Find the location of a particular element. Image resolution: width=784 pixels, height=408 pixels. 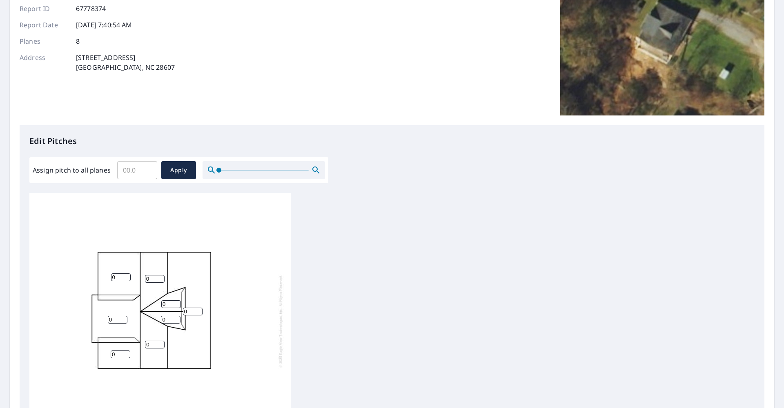

input: 00.0 is located at coordinates (137, 170).